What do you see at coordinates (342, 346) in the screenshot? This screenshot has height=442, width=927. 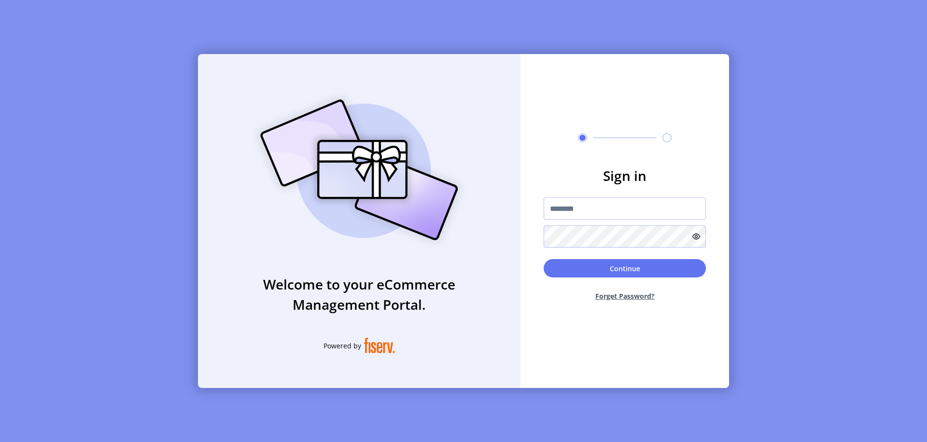 I see `span: Powered by` at bounding box center [342, 346].